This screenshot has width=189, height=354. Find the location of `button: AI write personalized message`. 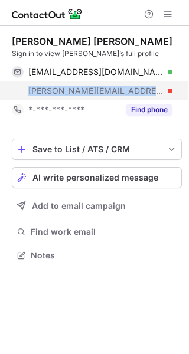

button: AI write personalized message is located at coordinates (97, 177).